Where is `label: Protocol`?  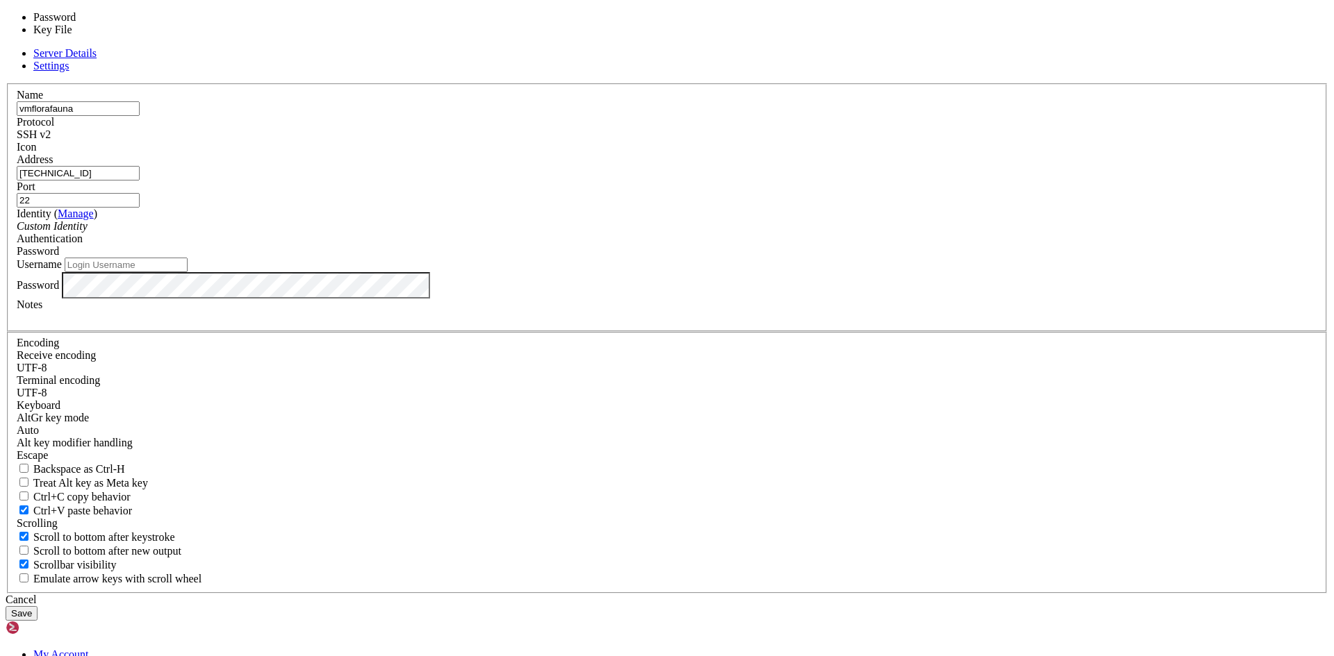
label: Protocol is located at coordinates (35, 122).